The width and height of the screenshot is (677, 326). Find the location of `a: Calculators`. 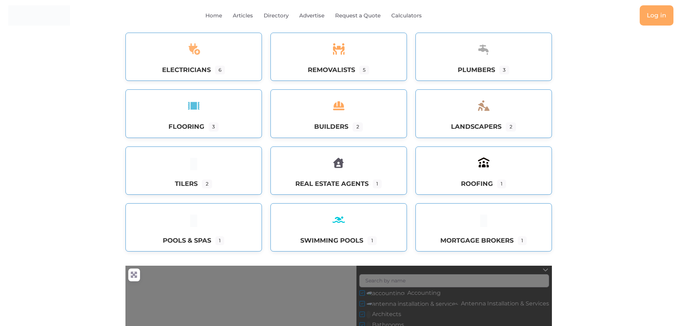

a: Calculators is located at coordinates (406, 16).